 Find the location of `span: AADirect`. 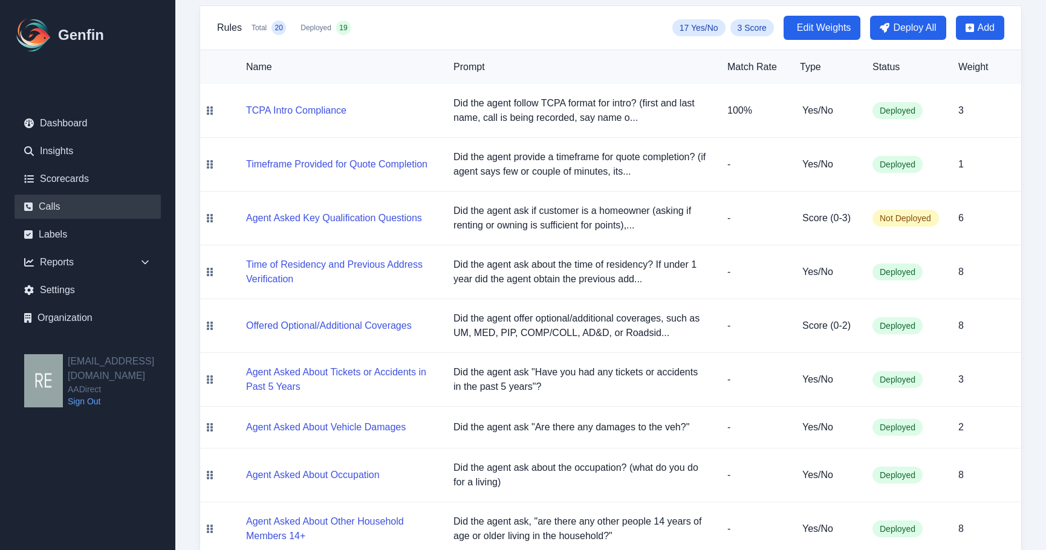

span: AADirect is located at coordinates (122, 389).